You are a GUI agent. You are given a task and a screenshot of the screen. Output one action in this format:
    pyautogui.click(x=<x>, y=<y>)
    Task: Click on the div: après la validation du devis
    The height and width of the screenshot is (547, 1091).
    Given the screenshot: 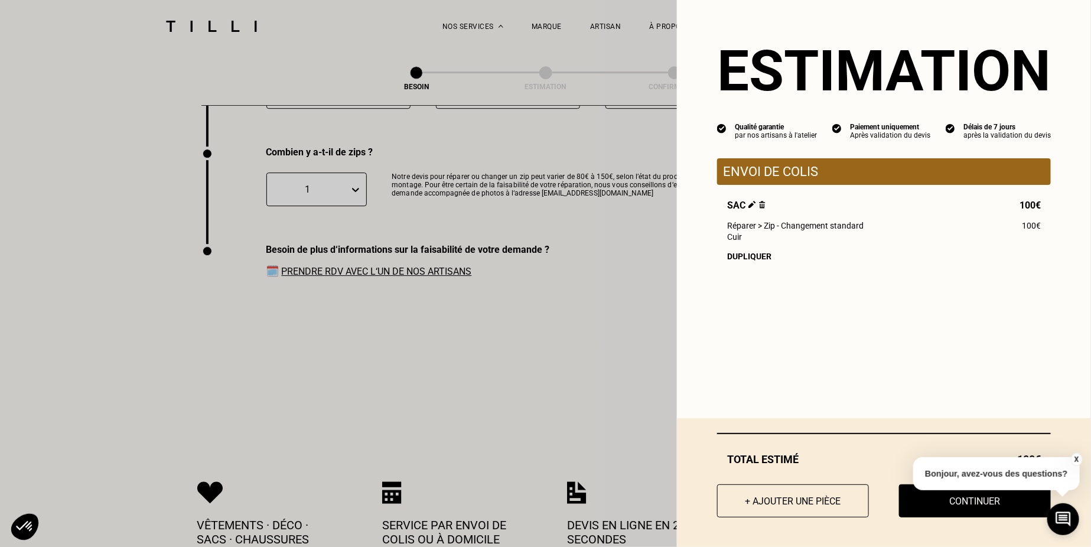 What is the action you would take?
    pyautogui.click(x=1007, y=135)
    